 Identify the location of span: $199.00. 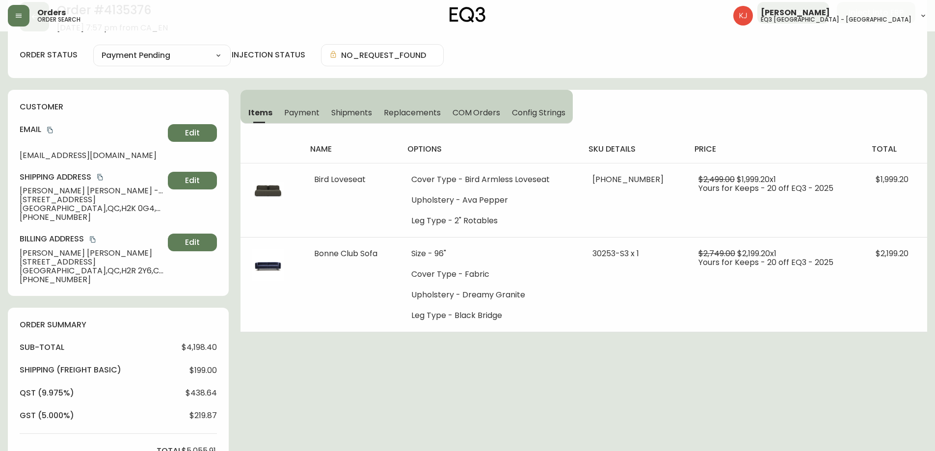
(203, 371).